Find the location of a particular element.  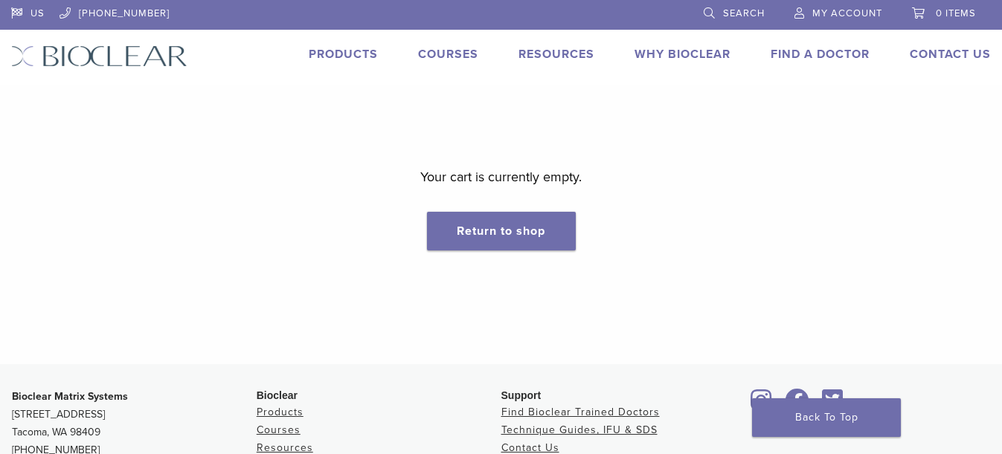

span: 0 items is located at coordinates (956, 13).